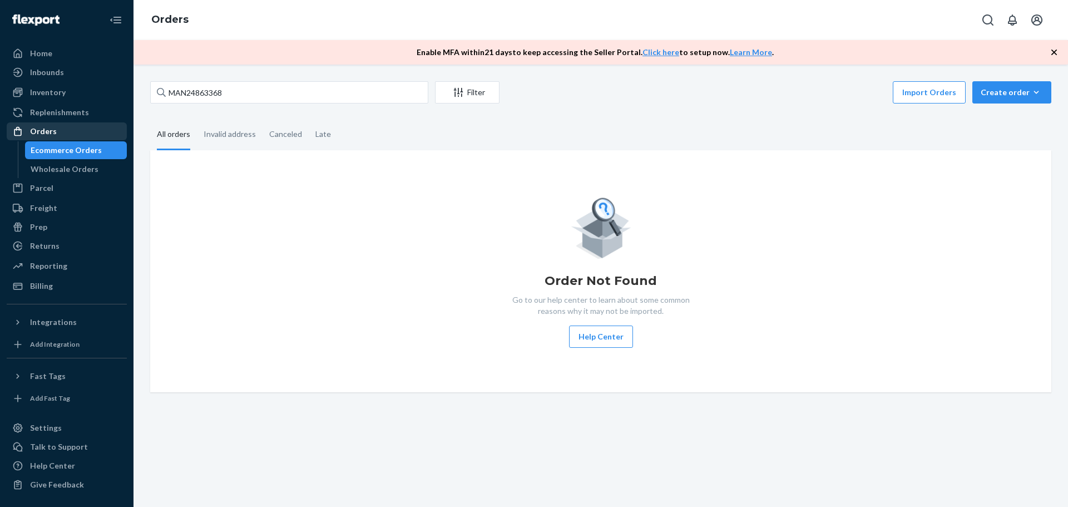 This screenshot has height=507, width=1068. Describe the element at coordinates (43, 208) in the screenshot. I see `div: Freight` at that location.